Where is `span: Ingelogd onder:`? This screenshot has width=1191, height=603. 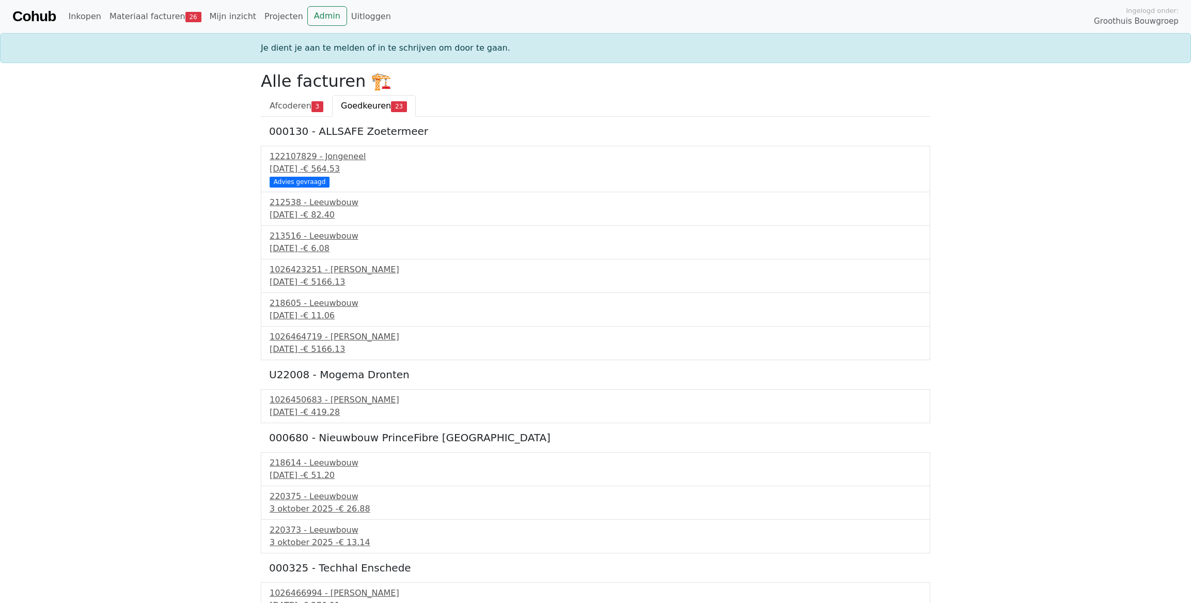 span: Ingelogd onder: is located at coordinates (1152, 10).